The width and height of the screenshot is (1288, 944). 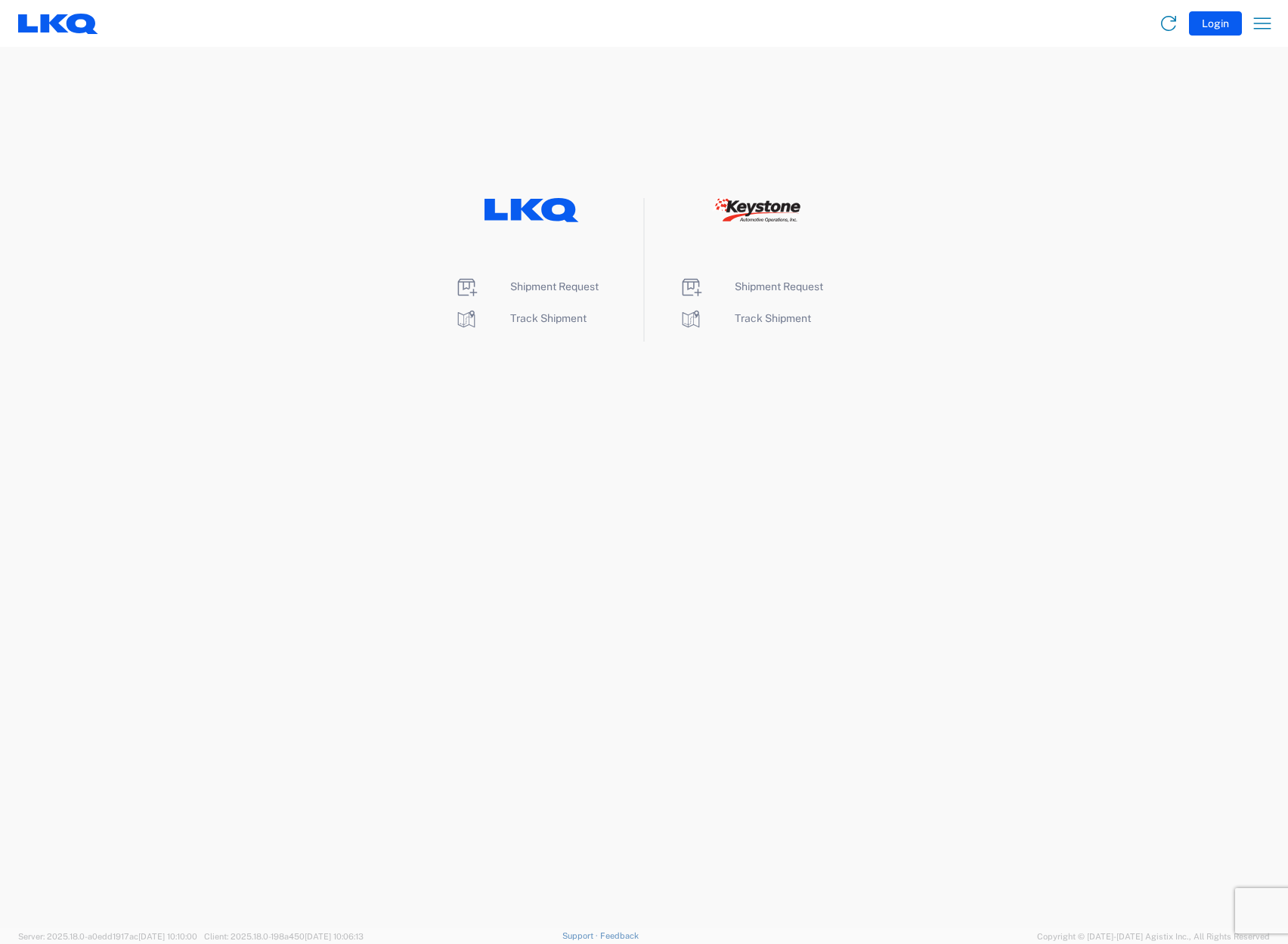 What do you see at coordinates (1215, 24) in the screenshot?
I see `button: Login` at bounding box center [1215, 24].